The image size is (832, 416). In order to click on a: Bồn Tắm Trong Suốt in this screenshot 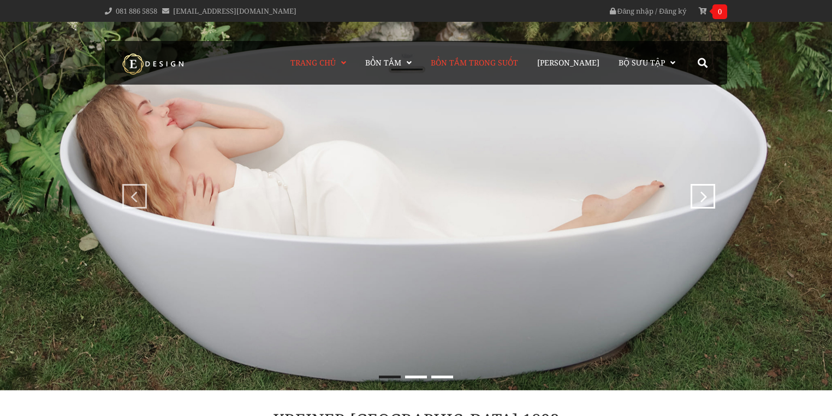, I will do `click(474, 63)`.